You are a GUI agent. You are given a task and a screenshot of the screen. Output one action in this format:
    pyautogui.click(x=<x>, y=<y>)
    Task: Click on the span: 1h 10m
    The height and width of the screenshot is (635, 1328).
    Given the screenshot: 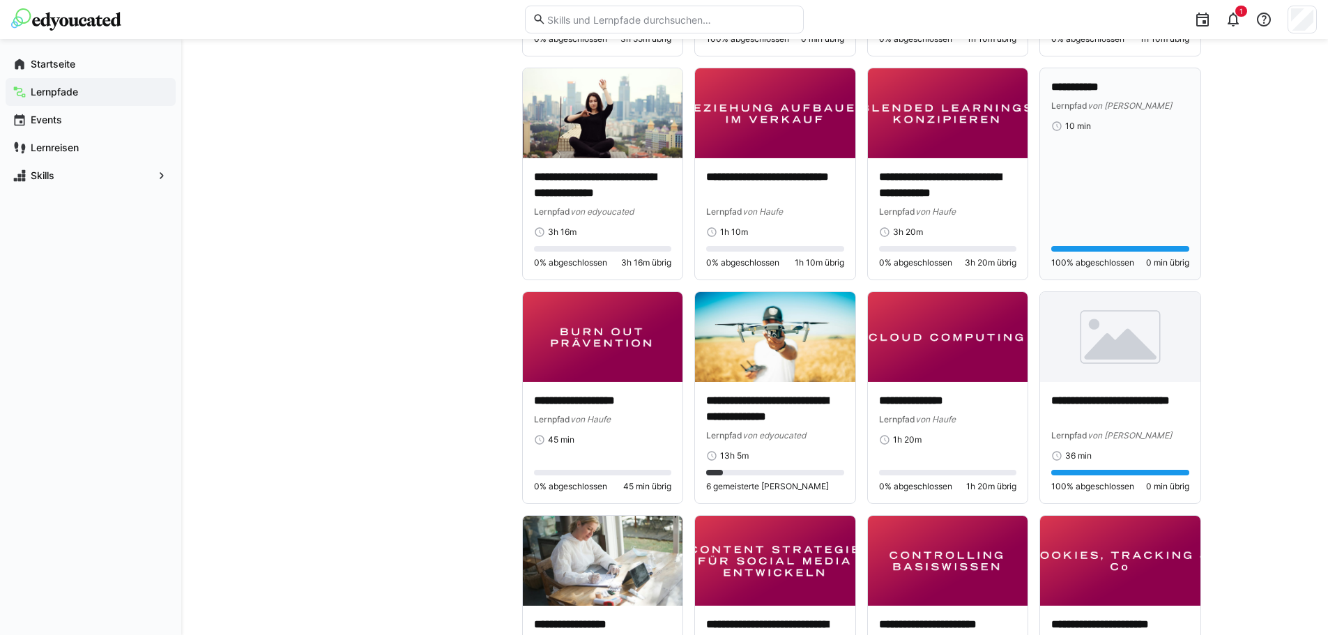 What is the action you would take?
    pyautogui.click(x=734, y=232)
    